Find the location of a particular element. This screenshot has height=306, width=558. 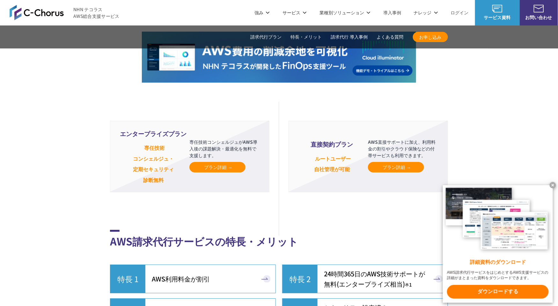

x-t: 詳細資料のダウンロード is located at coordinates (498, 262).